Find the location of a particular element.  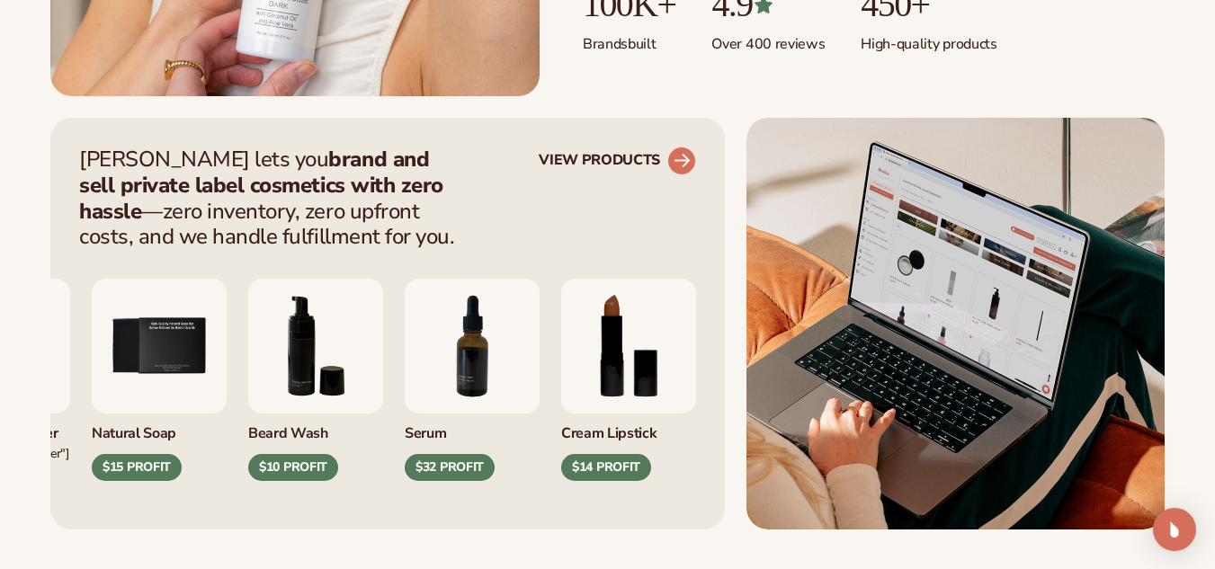

div: 7 / 9 is located at coordinates (472, 379).